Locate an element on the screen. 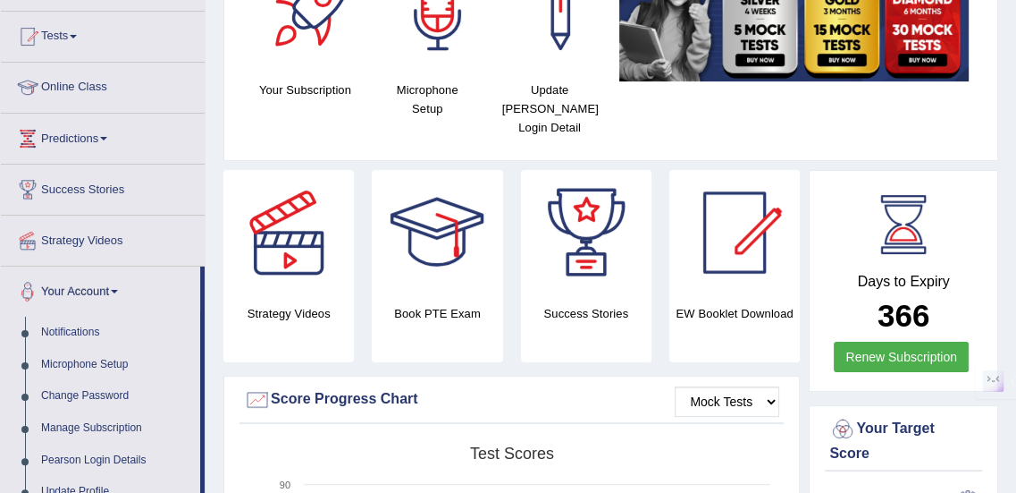 Image resolution: width=1016 pixels, height=493 pixels. a: Predictions is located at coordinates (103, 136).